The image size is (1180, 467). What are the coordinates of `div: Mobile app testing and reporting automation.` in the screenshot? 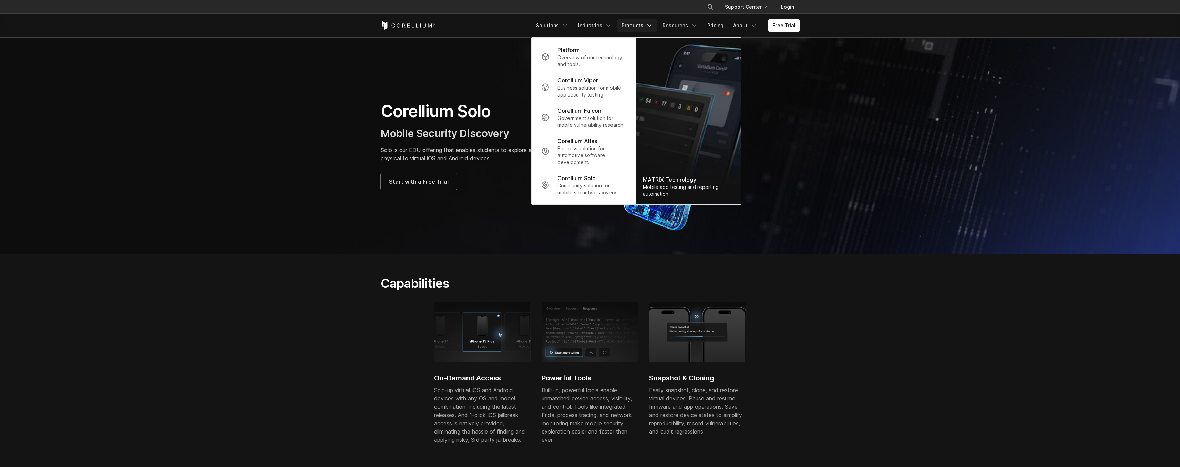 It's located at (688, 190).